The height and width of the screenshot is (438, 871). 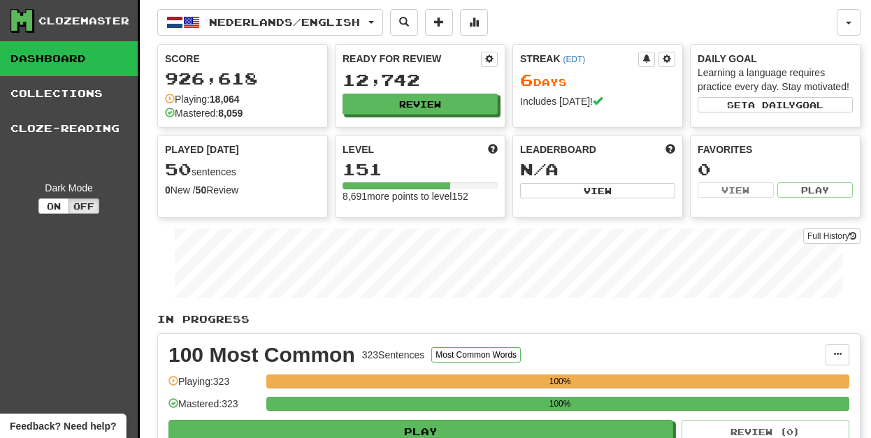 I want to click on div: Mastered: 323, so click(x=214, y=408).